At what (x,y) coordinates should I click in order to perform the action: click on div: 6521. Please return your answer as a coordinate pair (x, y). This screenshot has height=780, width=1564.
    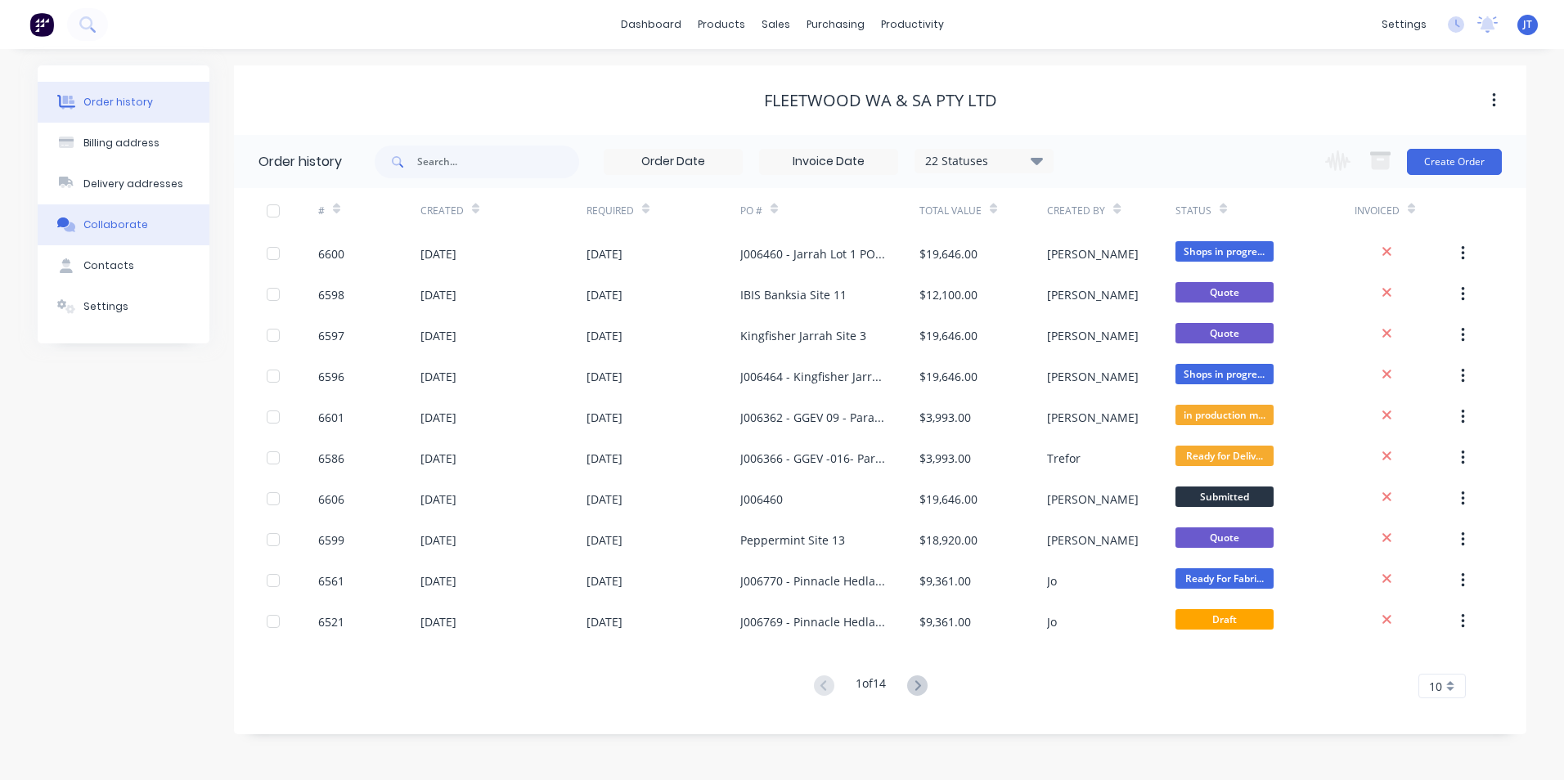
    Looking at the image, I should click on (331, 622).